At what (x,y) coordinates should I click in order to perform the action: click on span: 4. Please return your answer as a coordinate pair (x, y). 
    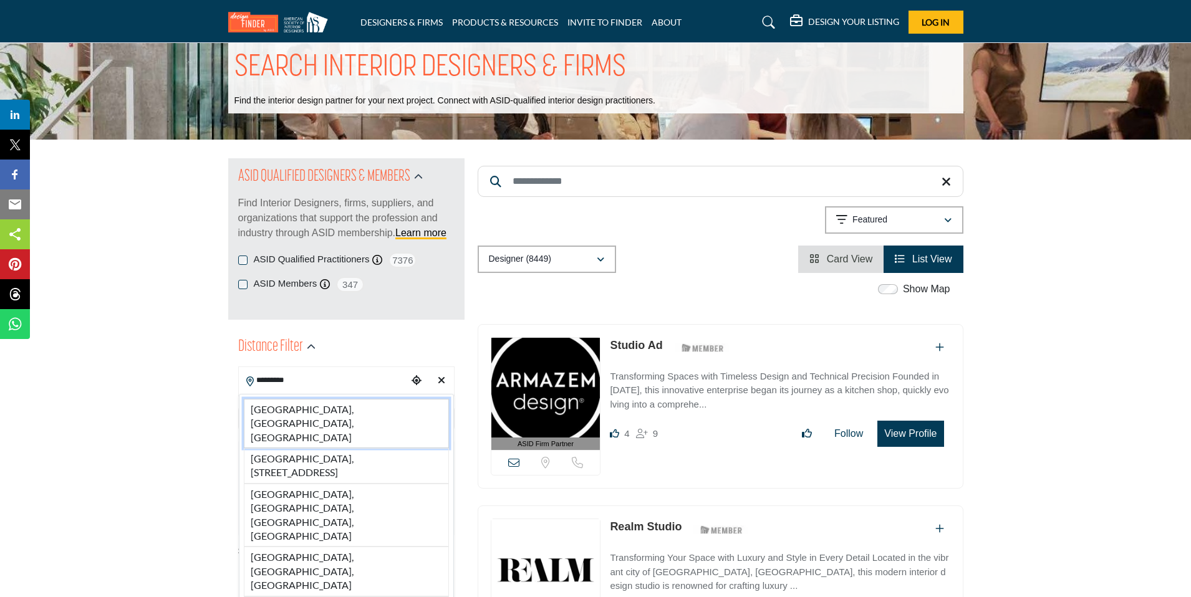
    Looking at the image, I should click on (627, 433).